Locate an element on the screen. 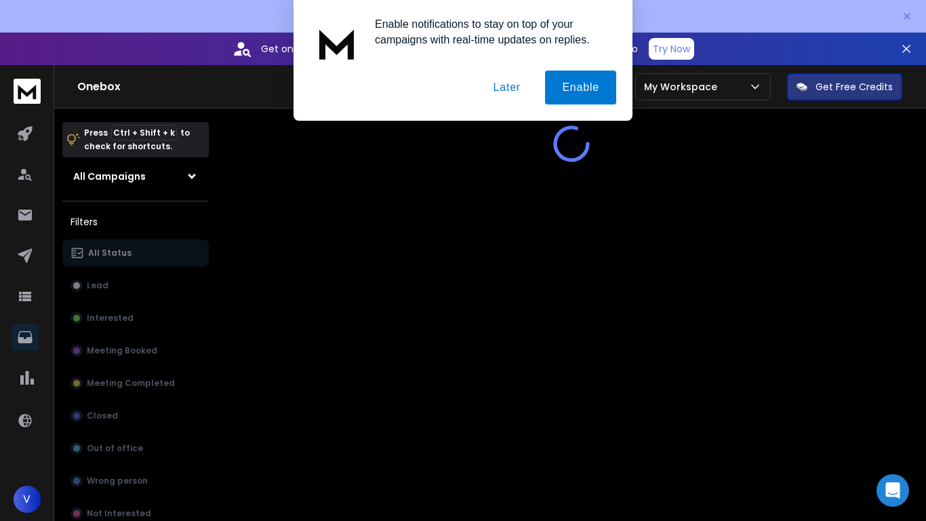 The width and height of the screenshot is (926, 521). p: Press to check for shortcuts. is located at coordinates (137, 140).